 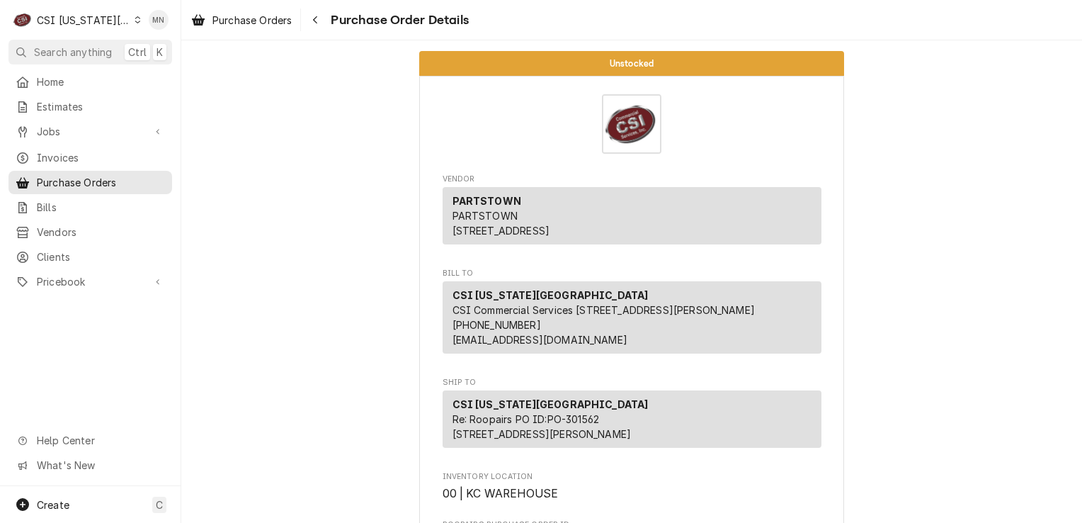 I want to click on strong: PARTSTOWN, so click(x=487, y=200).